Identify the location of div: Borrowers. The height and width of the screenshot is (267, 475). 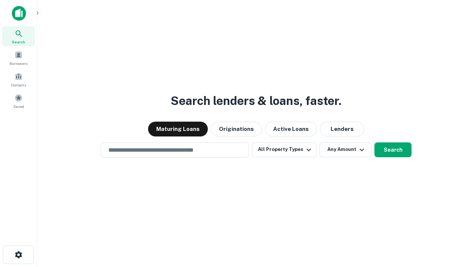
(19, 58).